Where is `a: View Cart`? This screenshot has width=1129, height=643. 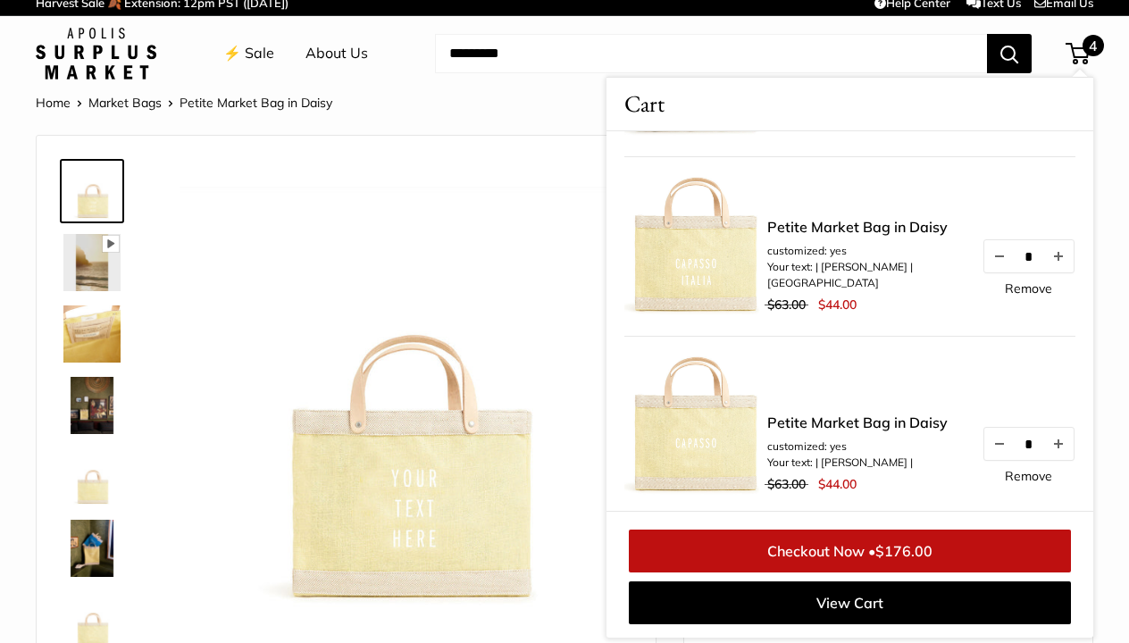
a: View Cart is located at coordinates (850, 603).